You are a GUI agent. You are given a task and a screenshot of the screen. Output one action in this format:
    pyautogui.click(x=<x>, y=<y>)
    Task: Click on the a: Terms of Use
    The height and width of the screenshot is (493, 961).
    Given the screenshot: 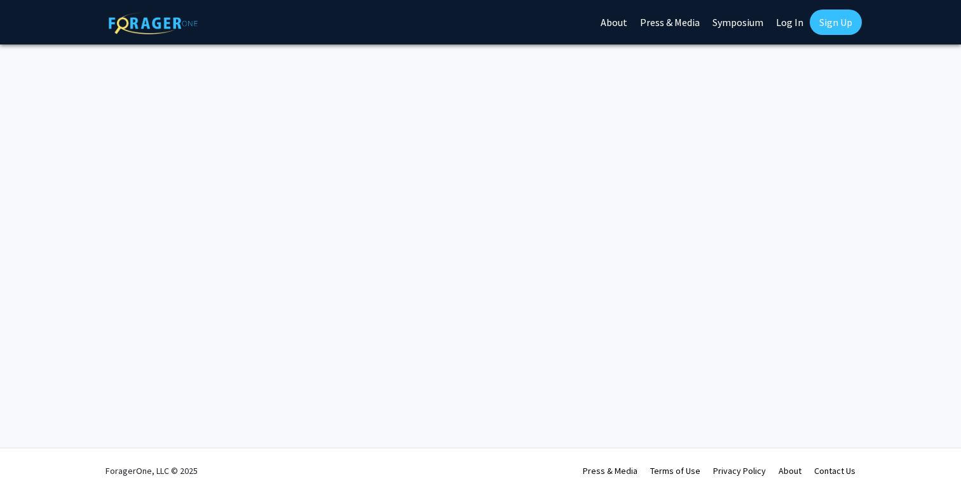 What is the action you would take?
    pyautogui.click(x=675, y=471)
    